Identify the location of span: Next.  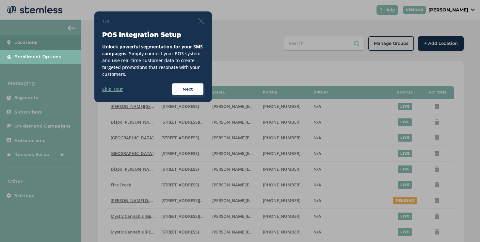
(188, 89).